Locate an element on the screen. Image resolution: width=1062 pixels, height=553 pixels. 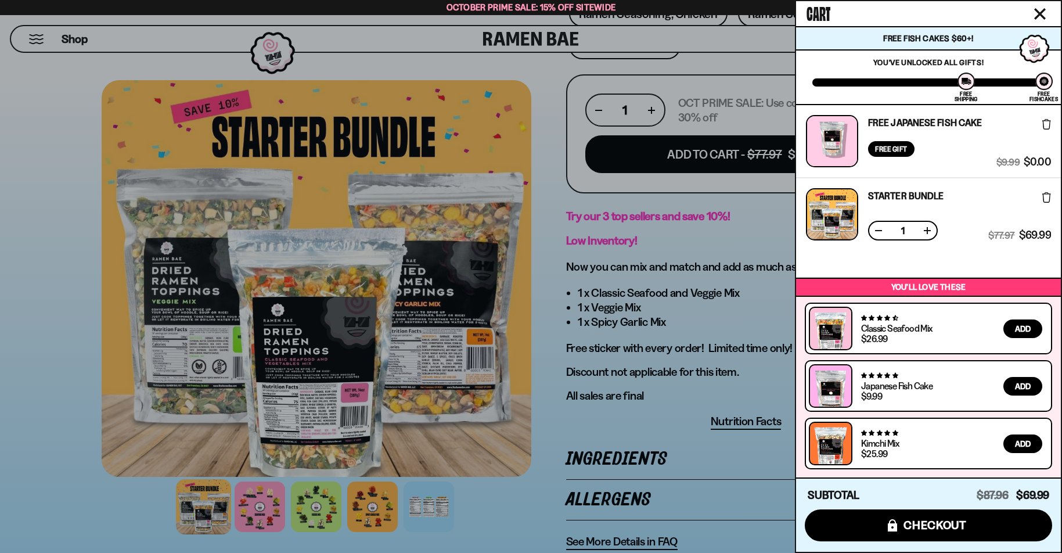
span: $77.97 is located at coordinates (1001, 235).